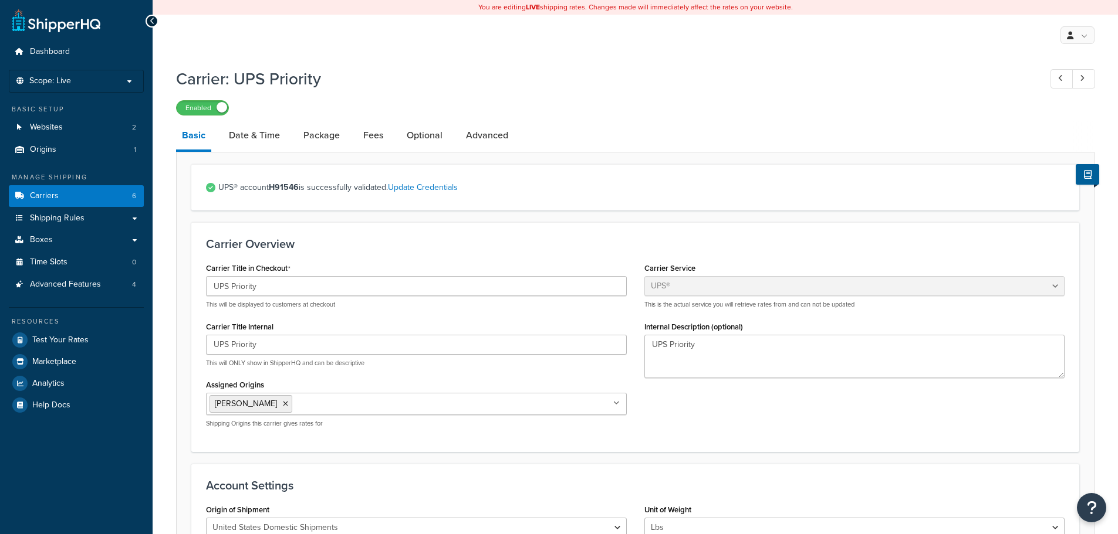  Describe the element at coordinates (65, 285) in the screenshot. I see `span: Advanced Features` at that location.